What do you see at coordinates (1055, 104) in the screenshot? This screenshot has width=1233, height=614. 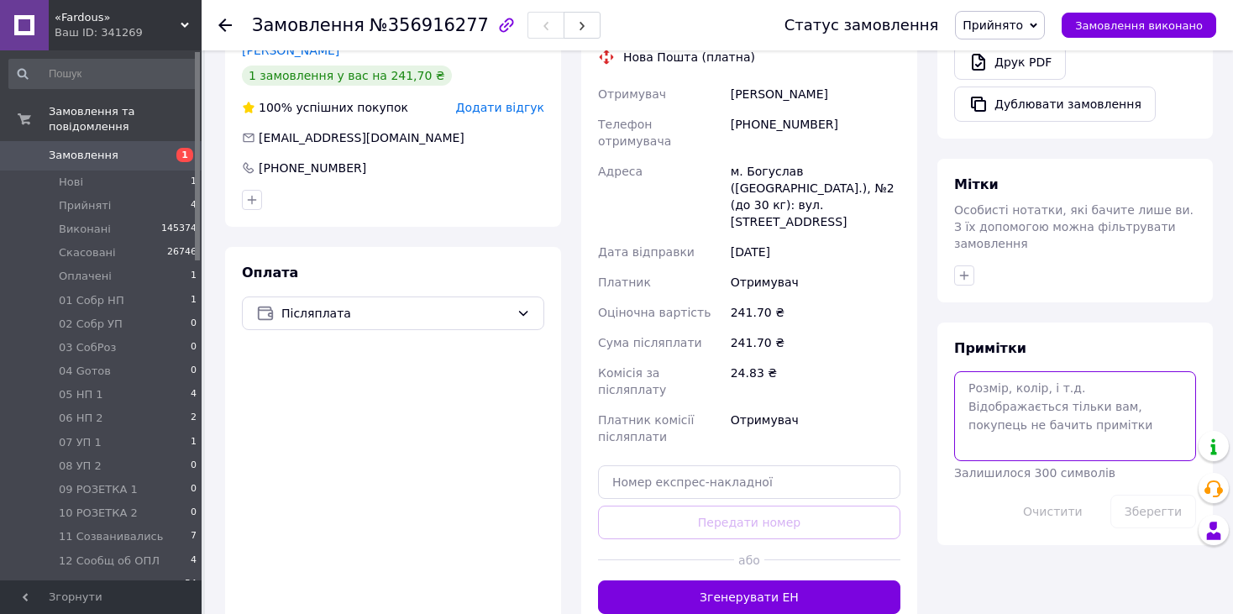 I see `button: Дублювати замовлення` at bounding box center [1055, 104].